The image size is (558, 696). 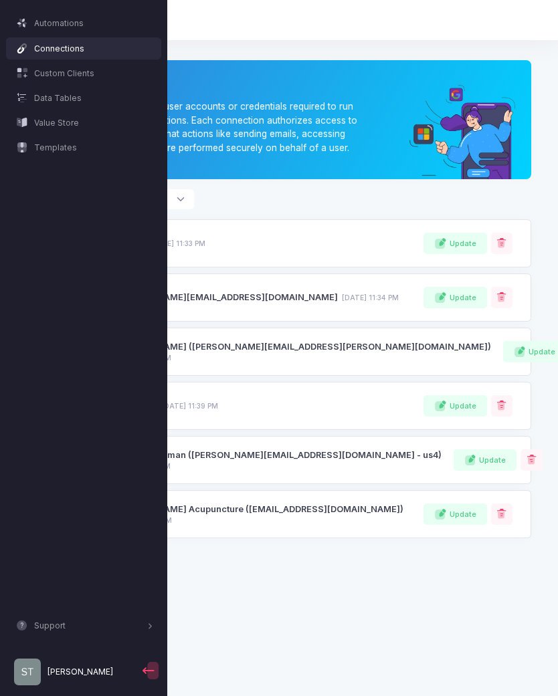 What do you see at coordinates (94, 148) in the screenshot?
I see `span: Templates` at bounding box center [94, 148].